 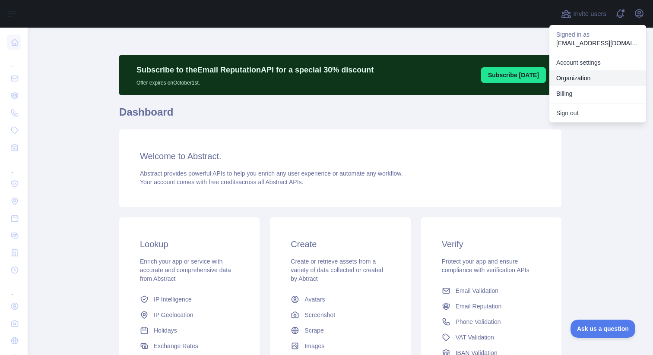 What do you see at coordinates (185, 270) in the screenshot?
I see `span: Enrich your app or service with accurate and comprehensive data from Abstract` at bounding box center [185, 270].